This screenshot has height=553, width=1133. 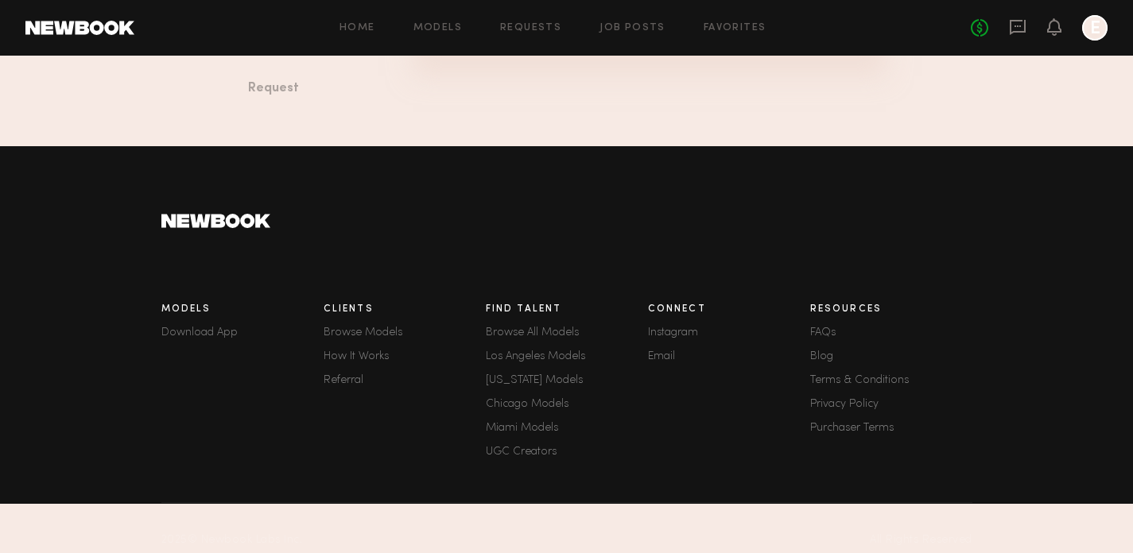 I want to click on a: Miami Models, so click(x=567, y=428).